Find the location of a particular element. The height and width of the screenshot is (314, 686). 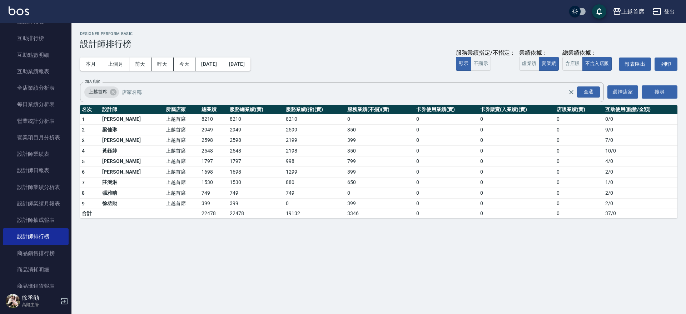

a: 互助業績報表 is located at coordinates (36, 71).